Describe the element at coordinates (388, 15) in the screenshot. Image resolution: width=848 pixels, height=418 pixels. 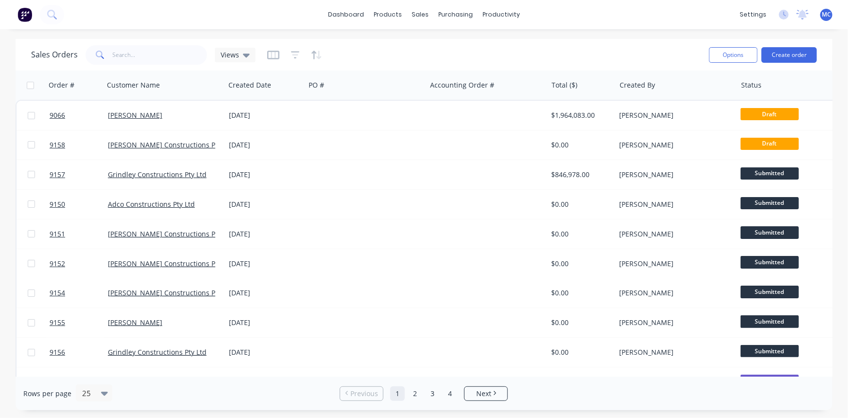
I see `div: products` at that location.